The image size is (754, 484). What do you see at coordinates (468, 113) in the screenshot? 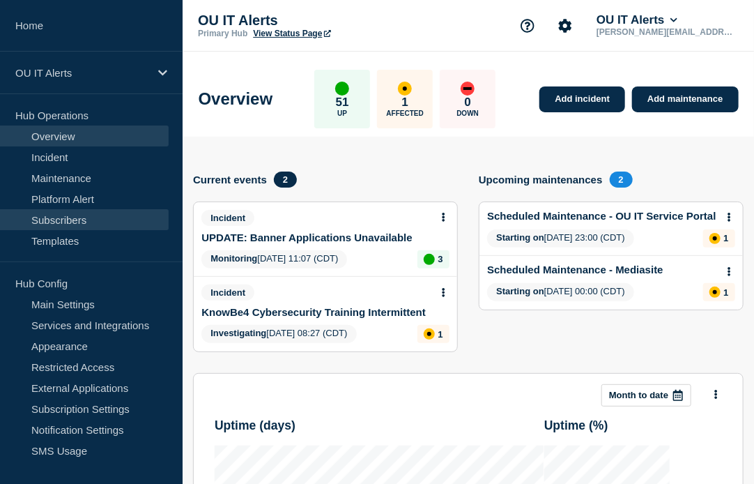
I see `p: Down` at bounding box center [468, 113].